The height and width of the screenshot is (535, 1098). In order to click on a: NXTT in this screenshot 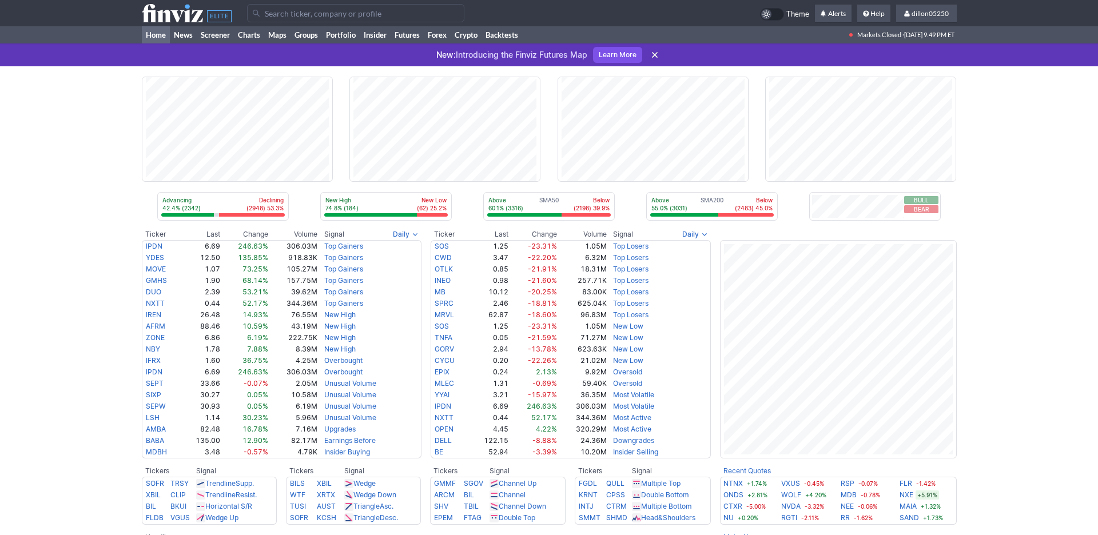, I will do `click(444, 418)`.